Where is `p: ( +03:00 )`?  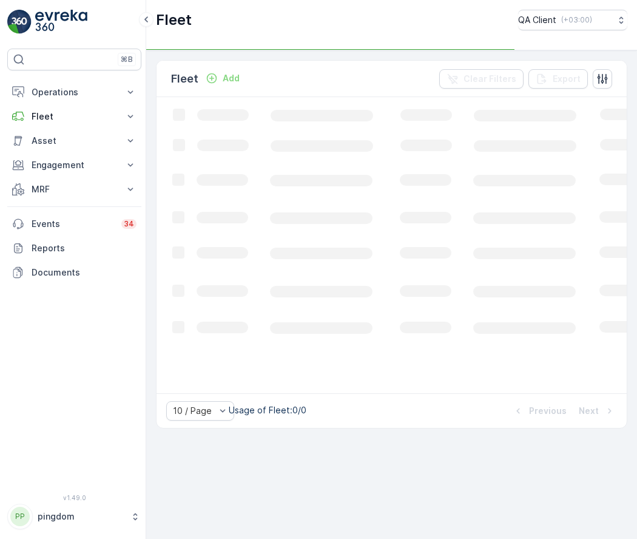
p: ( +03:00 ) is located at coordinates (576, 20).